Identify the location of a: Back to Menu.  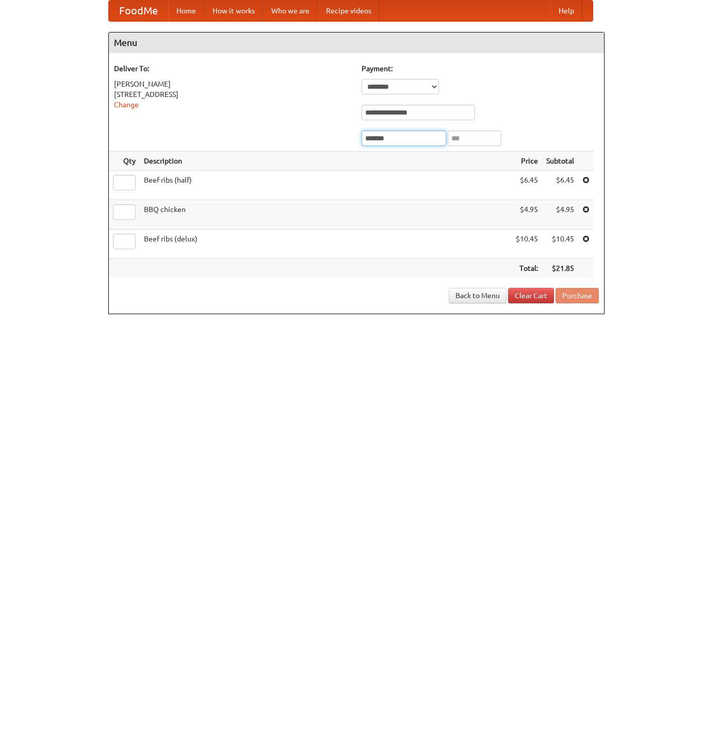
(478, 296).